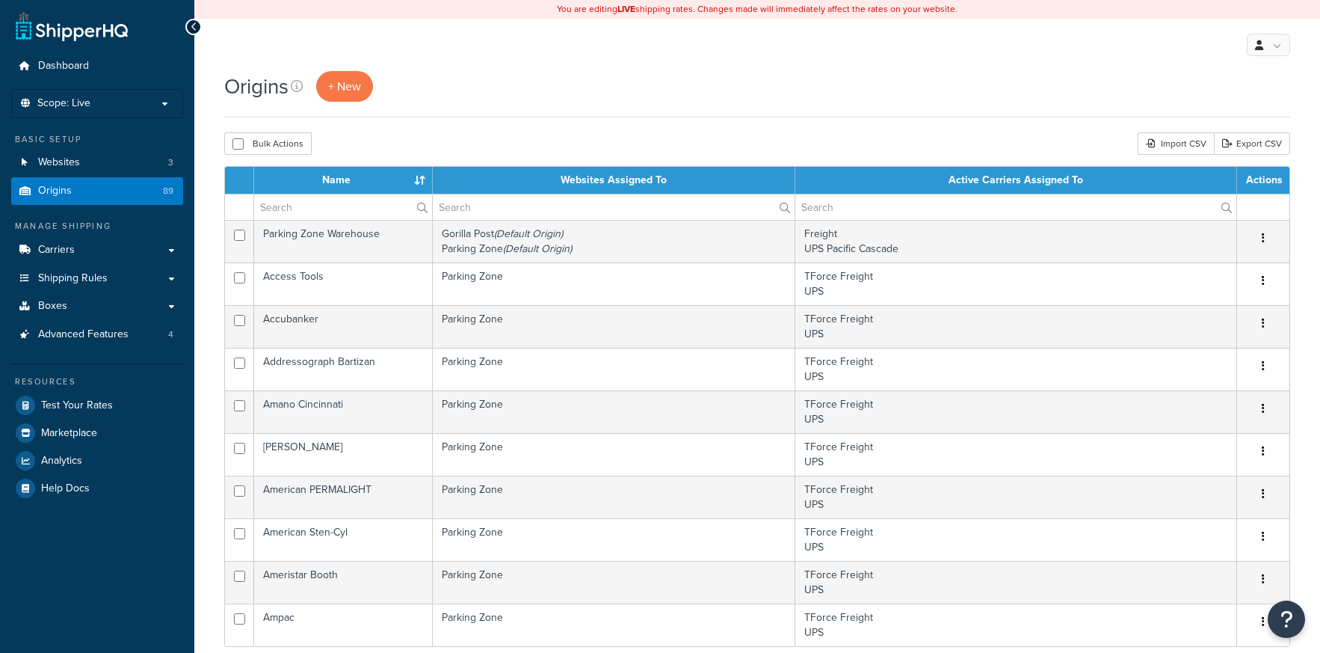 This screenshot has height=653, width=1320. I want to click on a: Shipping Rules, so click(97, 278).